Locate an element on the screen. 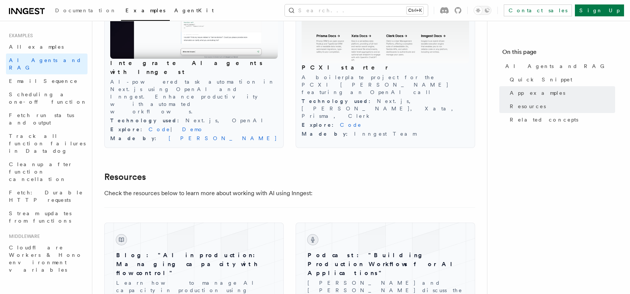  span: Middleware is located at coordinates (23, 237).